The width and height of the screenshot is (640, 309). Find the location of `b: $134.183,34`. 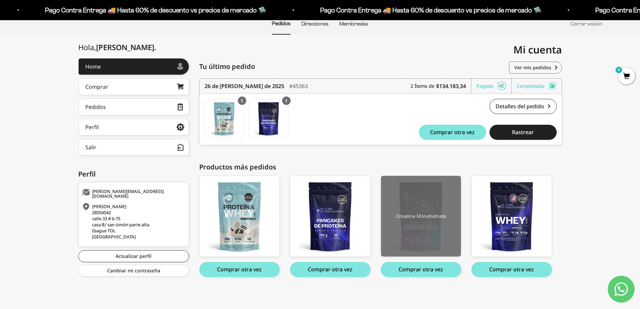

b: $134.183,34 is located at coordinates (451, 86).